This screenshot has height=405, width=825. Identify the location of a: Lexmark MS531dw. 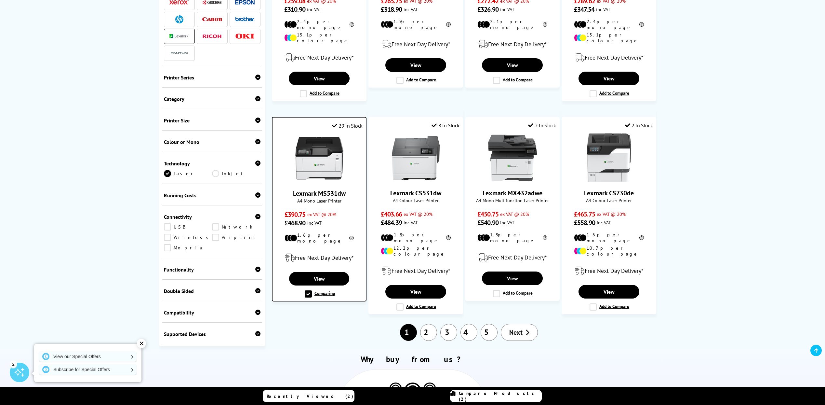
(319, 193).